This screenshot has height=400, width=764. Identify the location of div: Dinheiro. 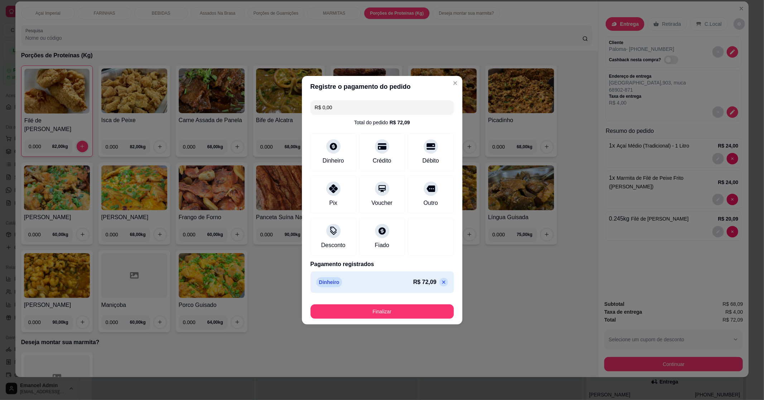
(333, 161).